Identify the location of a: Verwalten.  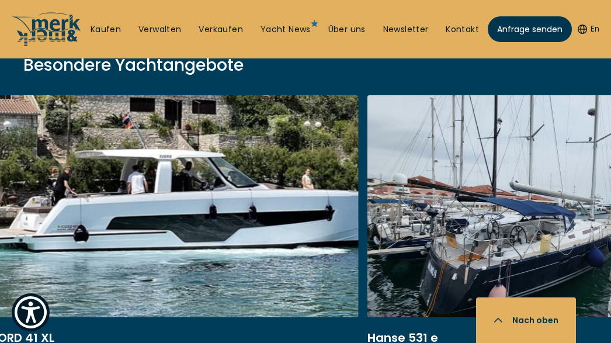
(160, 30).